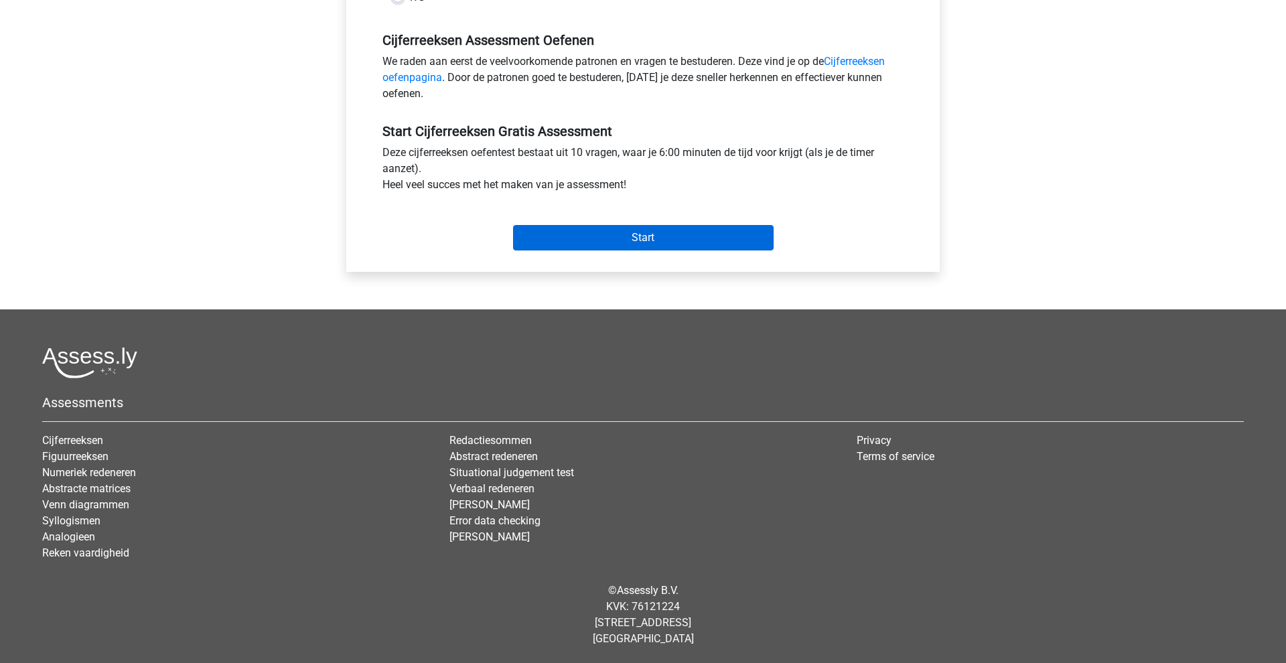  Describe the element at coordinates (643, 80) in the screenshot. I see `div: We raden aan eerst de veelvoorkomende patronen en vragen te bestuderen. Deze vind je op de . Door...` at that location.